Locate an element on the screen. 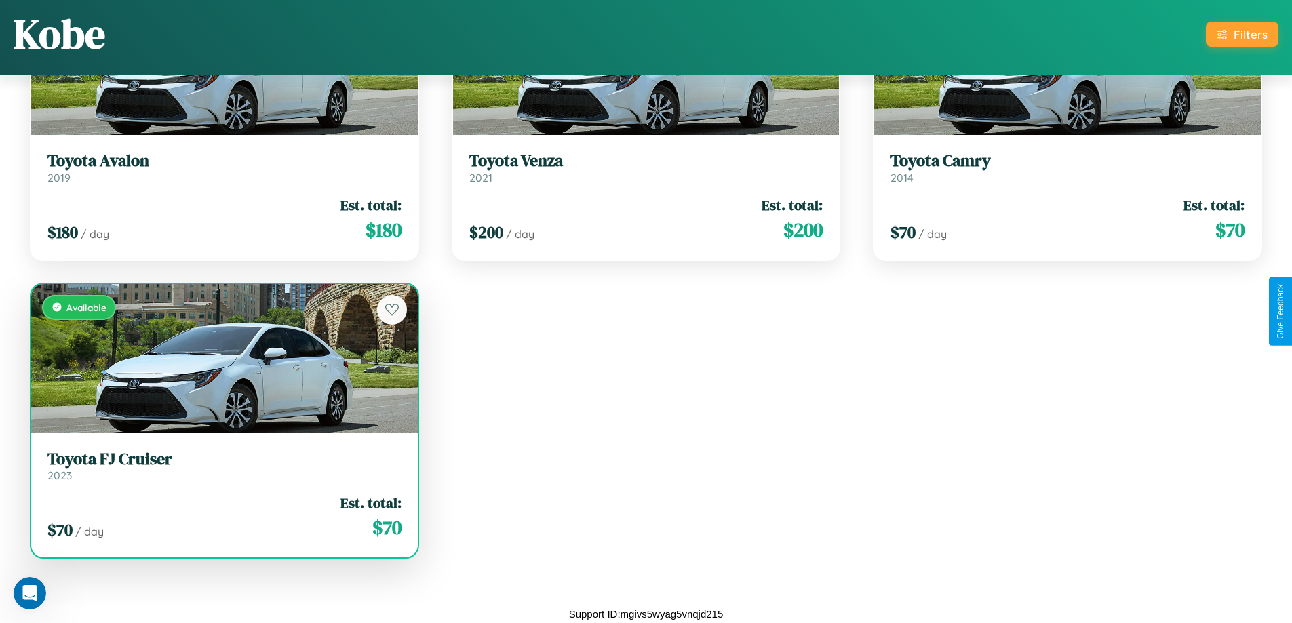 This screenshot has height=623, width=1292. h3: Toyota FJ Cruiser is located at coordinates (224, 459).